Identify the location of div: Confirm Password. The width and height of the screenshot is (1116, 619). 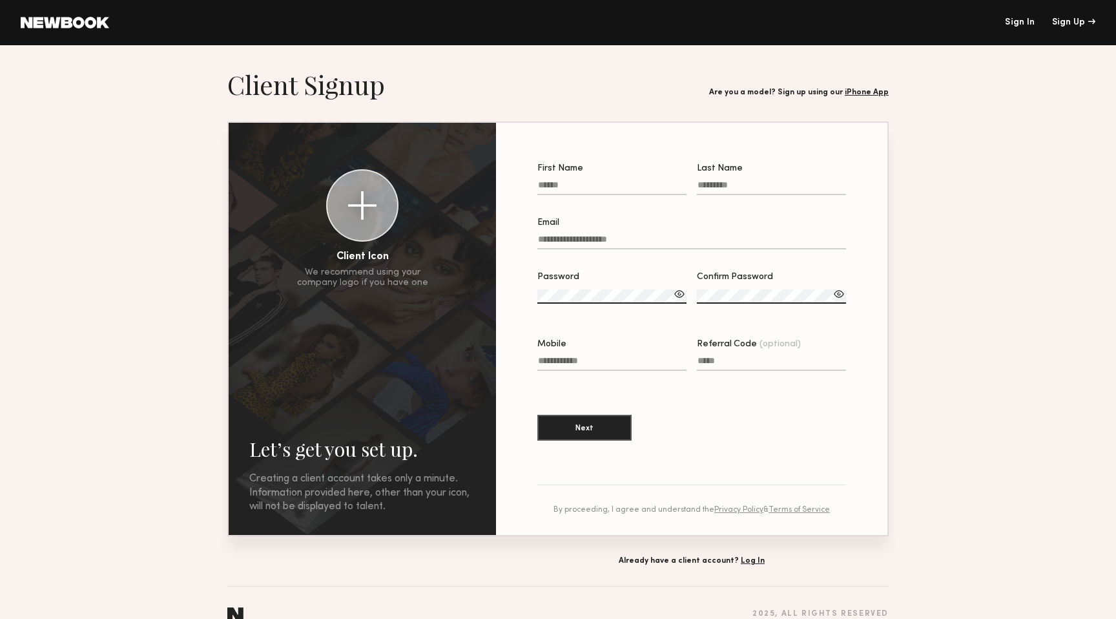
(771, 277).